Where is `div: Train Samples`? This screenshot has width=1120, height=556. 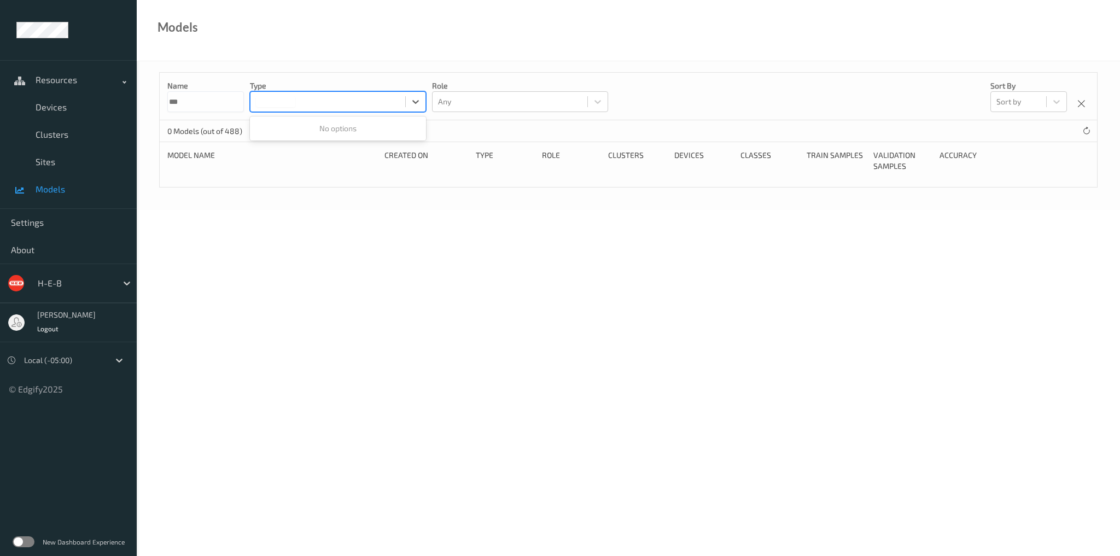 div: Train Samples is located at coordinates (836, 161).